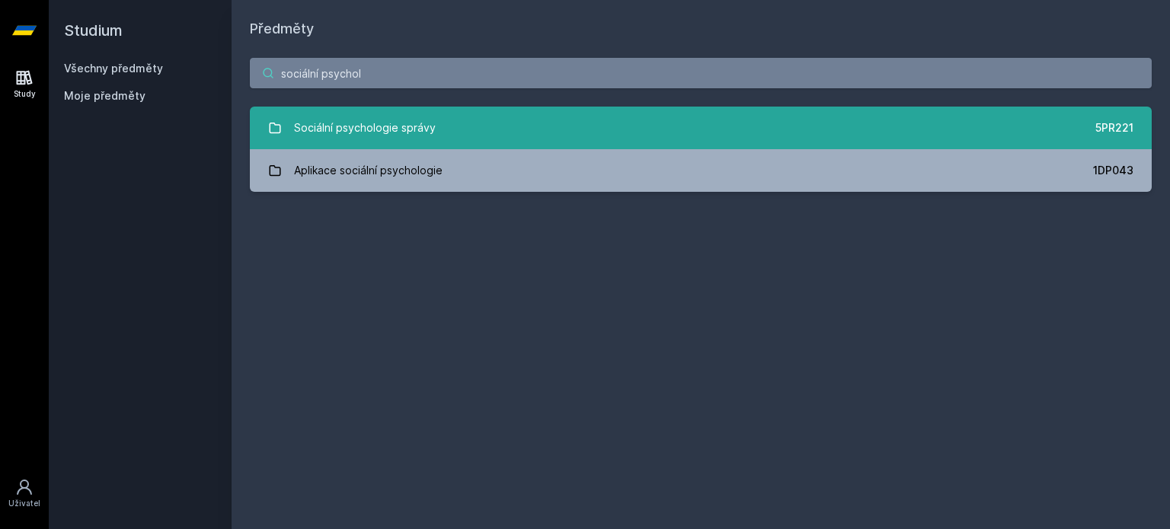  I want to click on div: Sociální psychologie správy, so click(365, 128).